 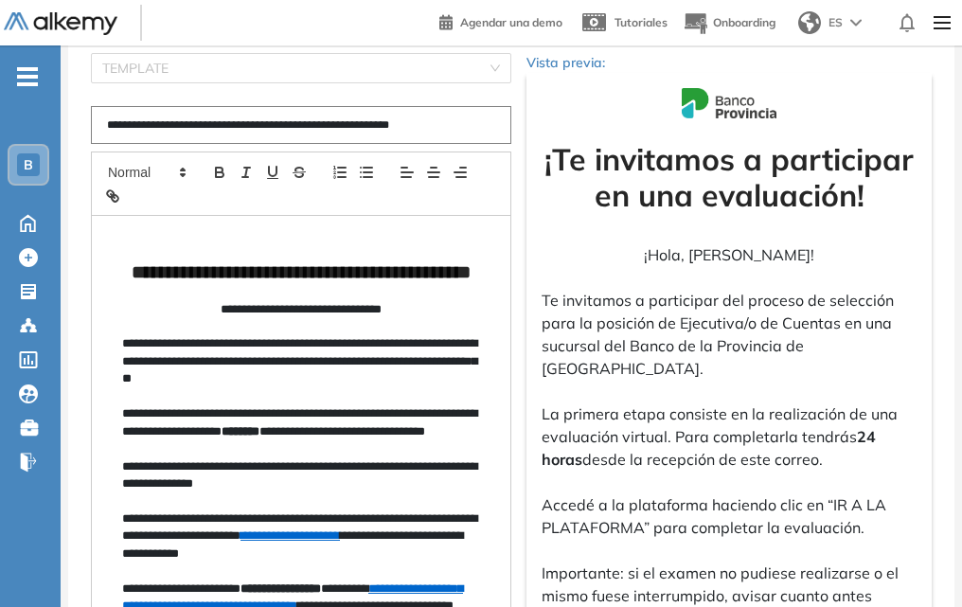 I want to click on p: Accedé a la plataforma haciendo clic en “IR A LA PLATAFORMA” para completar la evaluación., so click(x=729, y=516).